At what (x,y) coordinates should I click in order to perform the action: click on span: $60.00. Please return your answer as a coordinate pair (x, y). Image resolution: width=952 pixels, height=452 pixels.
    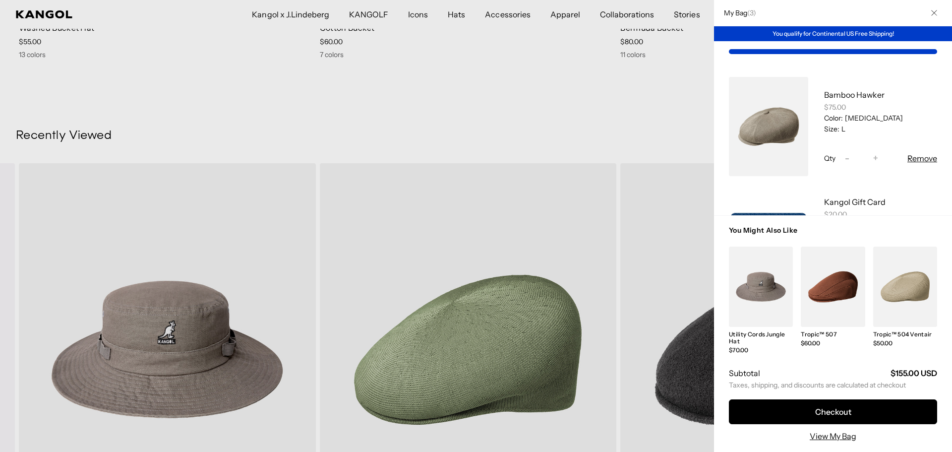
    Looking at the image, I should click on (810, 343).